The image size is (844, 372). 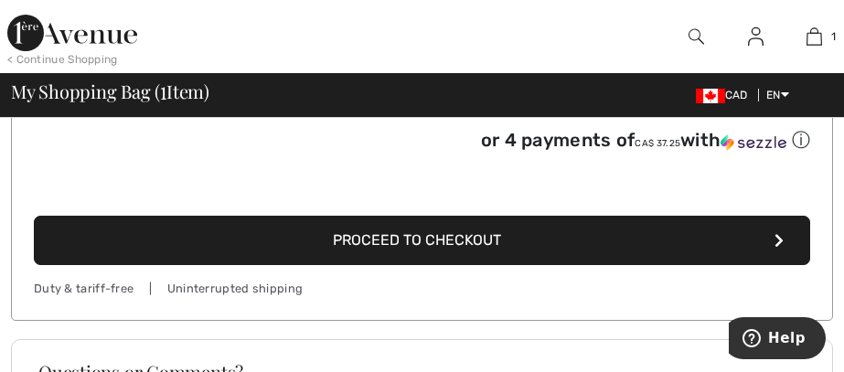 I want to click on a: Sign In, so click(x=755, y=37).